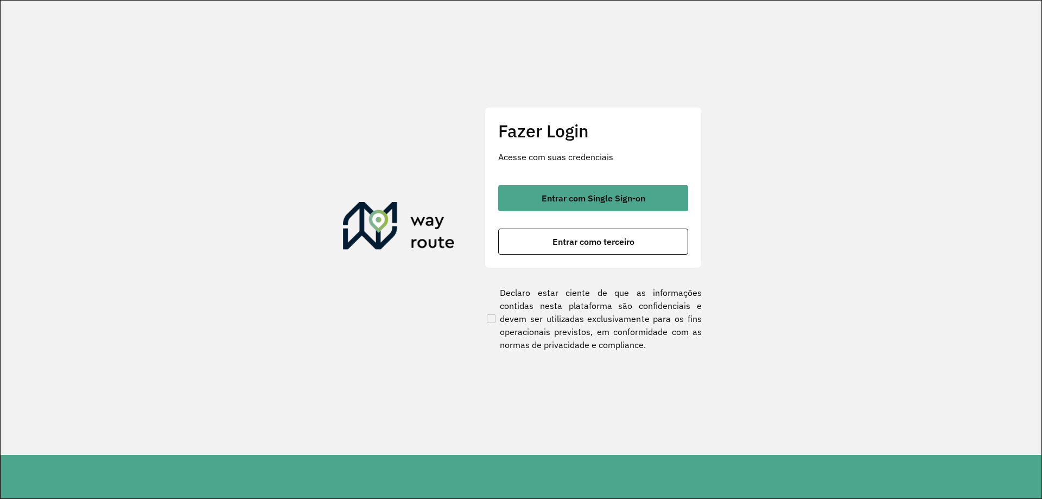 Image resolution: width=1042 pixels, height=499 pixels. What do you see at coordinates (593, 157) in the screenshot?
I see `p: Acesse com suas credenciais` at bounding box center [593, 157].